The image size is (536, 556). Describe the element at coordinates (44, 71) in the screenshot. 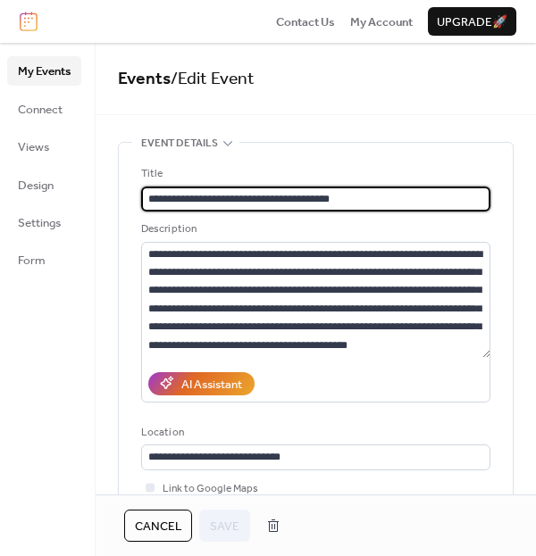

I see `a: My Events` at that location.